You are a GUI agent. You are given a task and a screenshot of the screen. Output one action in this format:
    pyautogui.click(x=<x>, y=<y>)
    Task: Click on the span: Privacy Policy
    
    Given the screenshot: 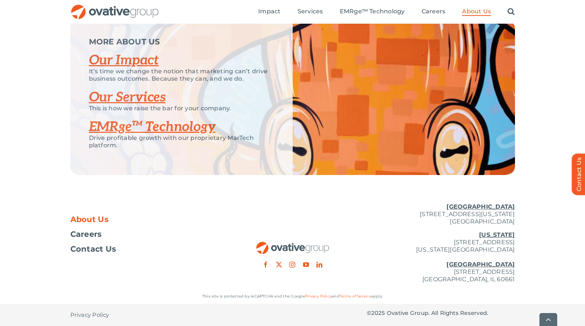 What is the action you would take?
    pyautogui.click(x=90, y=315)
    